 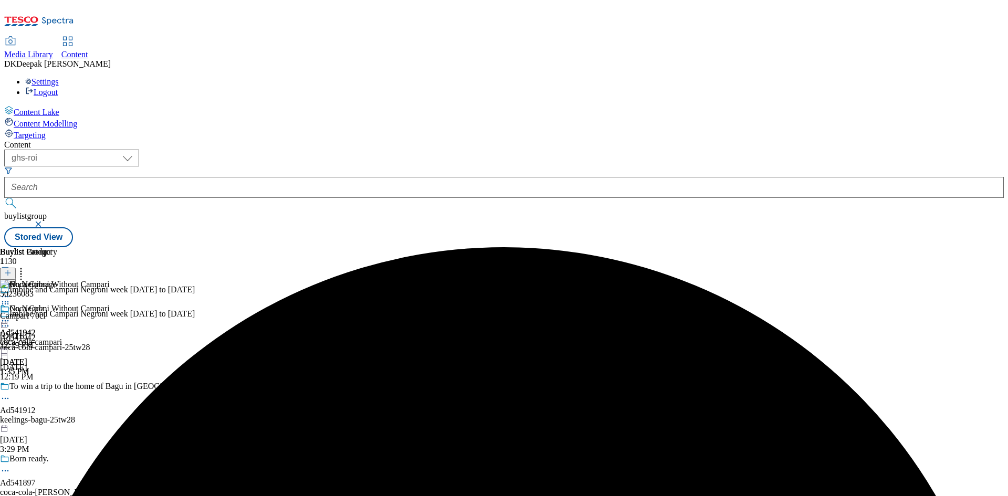 I want to click on a: Content Modelling, so click(x=504, y=123).